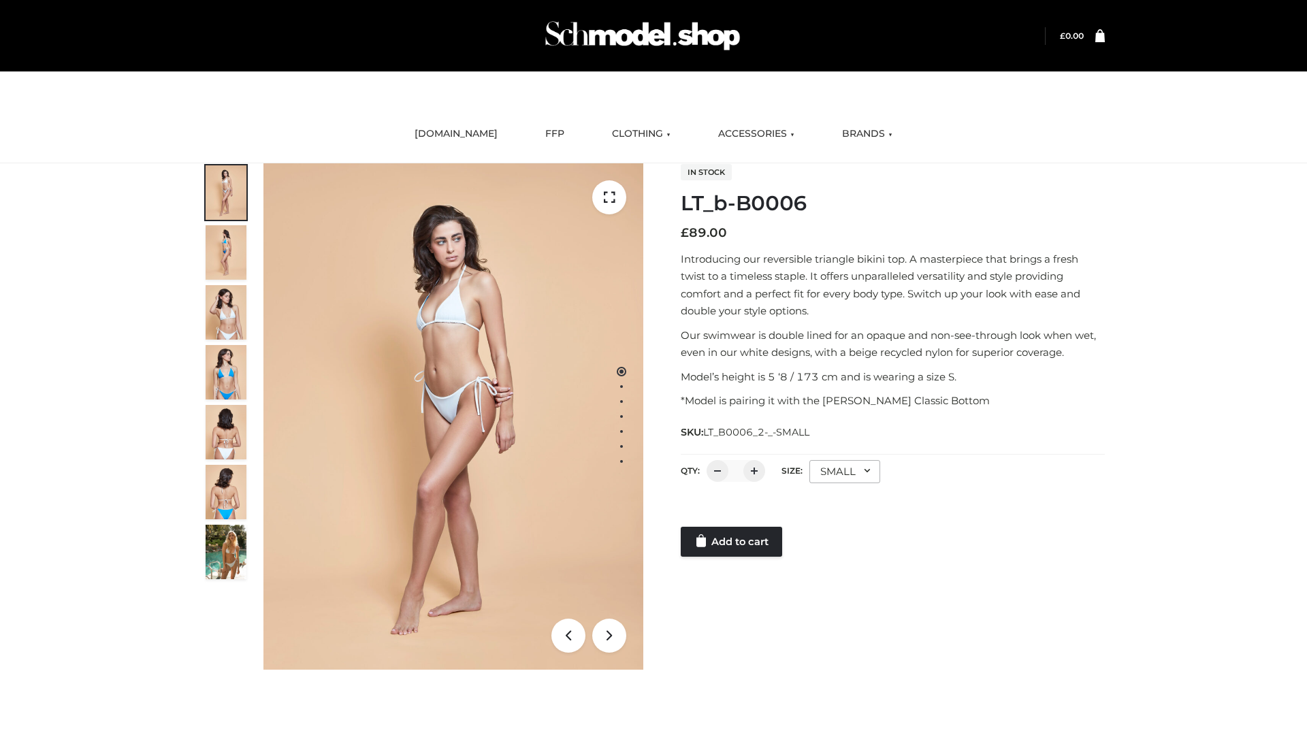 The image size is (1307, 735). What do you see at coordinates (226, 253) in the screenshot?
I see `img: ArielClassicBikiniTop_CloudNine_AzureSky_OW114ECO_2-scaled.jpg` at bounding box center [226, 253].